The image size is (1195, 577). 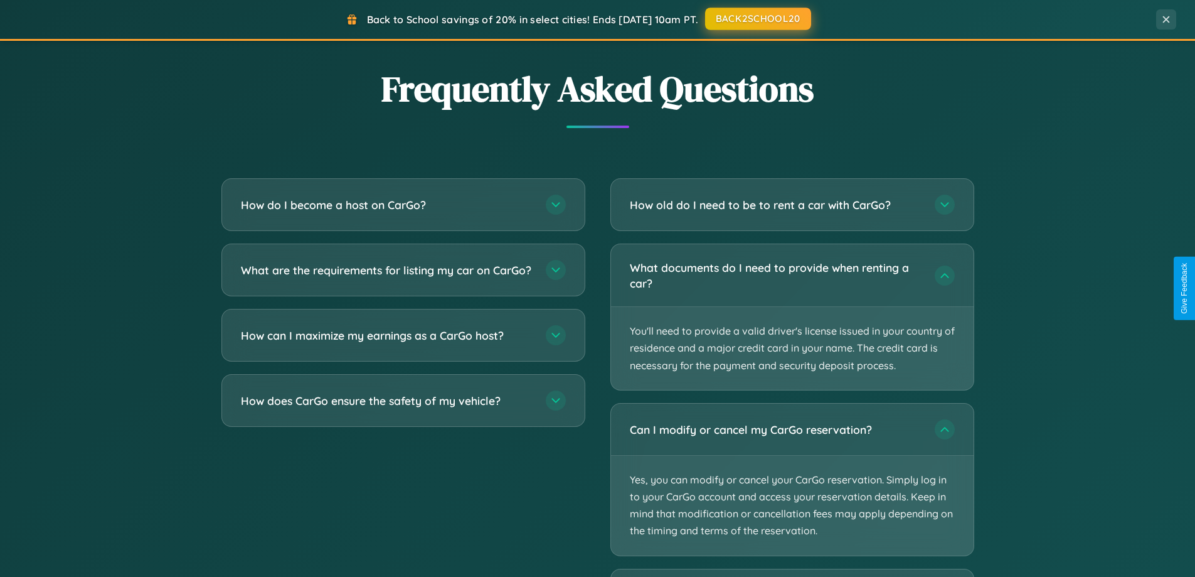 I want to click on h3: How does CarGo ensure the safety of my vehicle?, so click(x=387, y=400).